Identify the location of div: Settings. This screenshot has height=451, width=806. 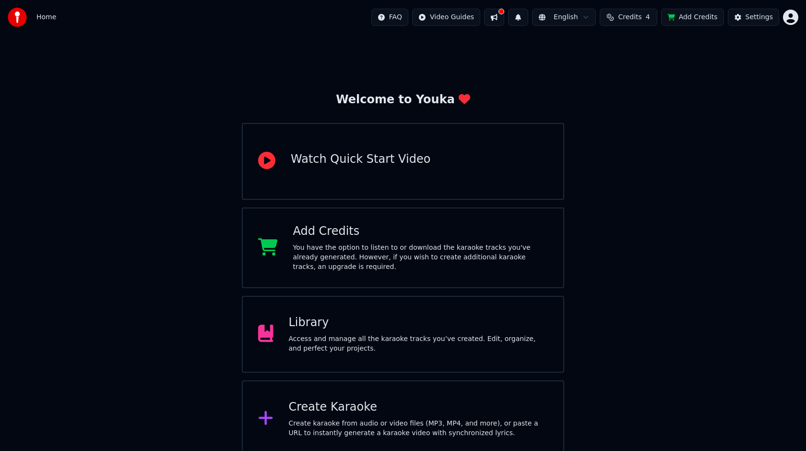
(759, 17).